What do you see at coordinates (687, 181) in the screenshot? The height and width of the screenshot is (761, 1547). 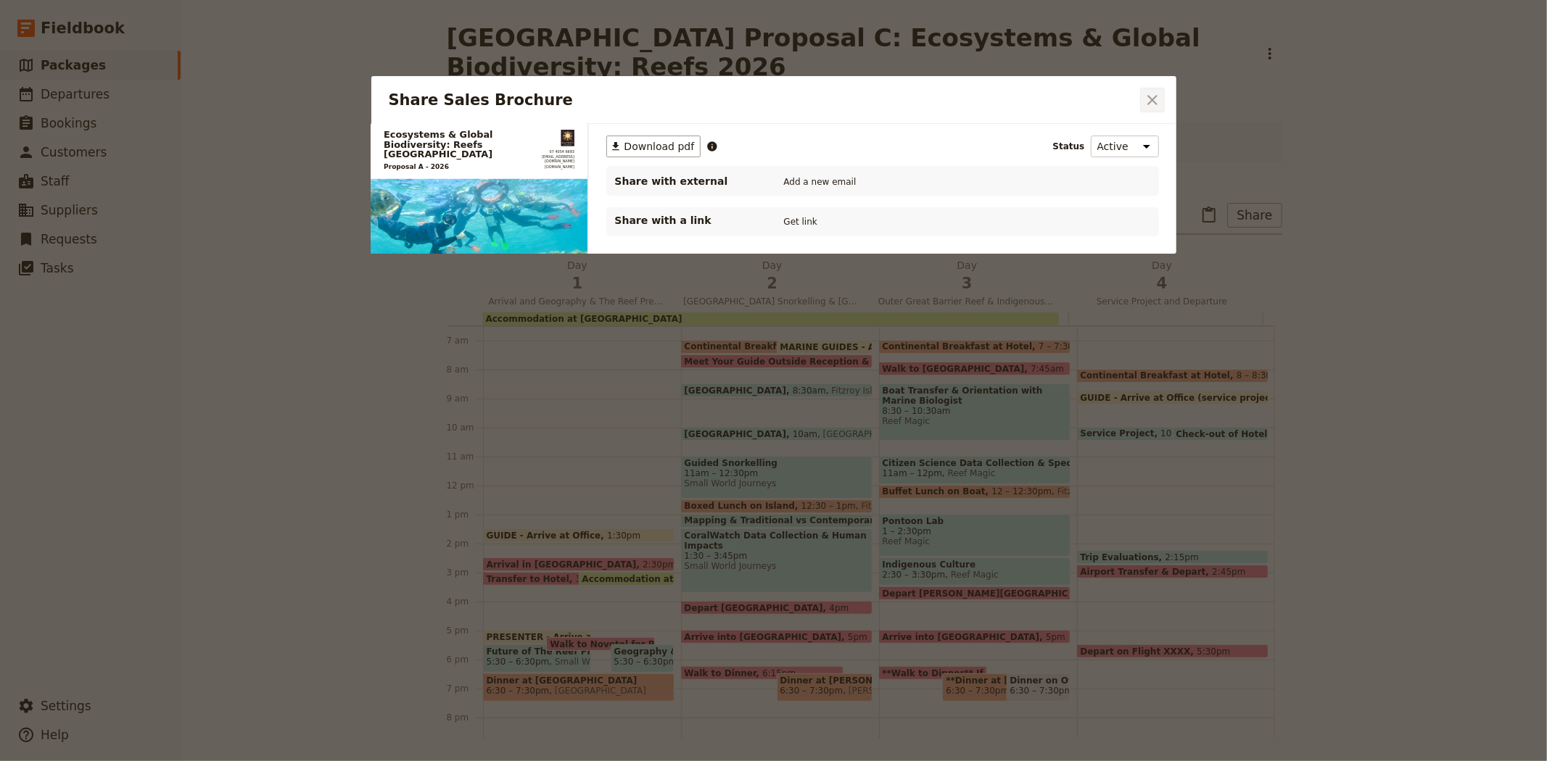 I see `span: Share with external` at bounding box center [687, 181].